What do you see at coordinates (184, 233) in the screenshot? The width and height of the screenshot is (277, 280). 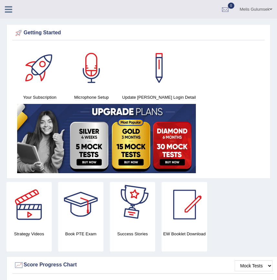 I see `h4: EW Booklet Download` at bounding box center [184, 233].